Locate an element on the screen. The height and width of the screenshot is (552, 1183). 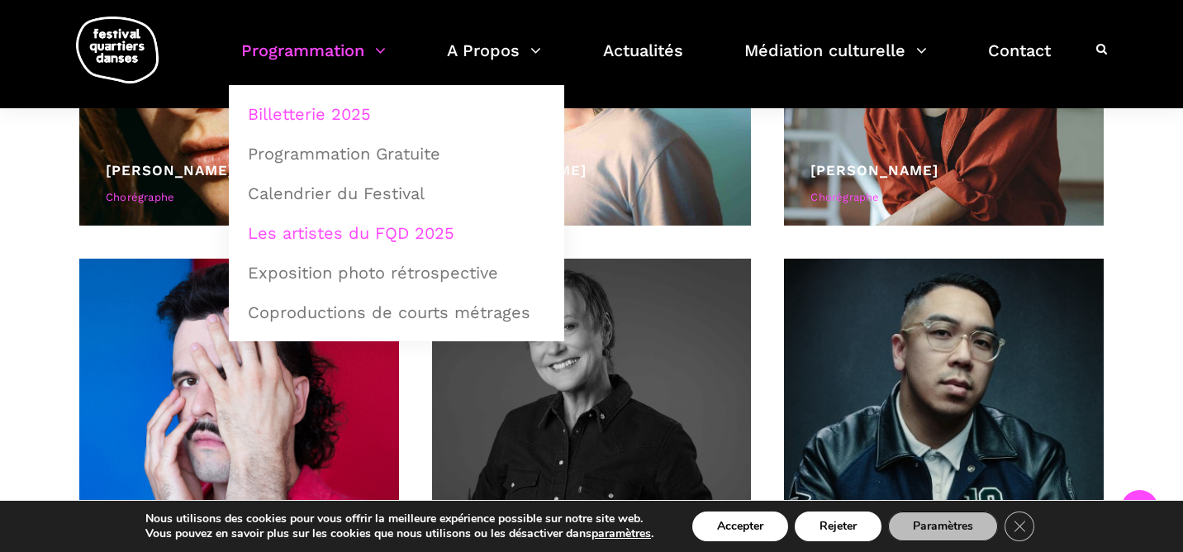
button: Close GDPR Cookie Banner is located at coordinates (1020, 526).